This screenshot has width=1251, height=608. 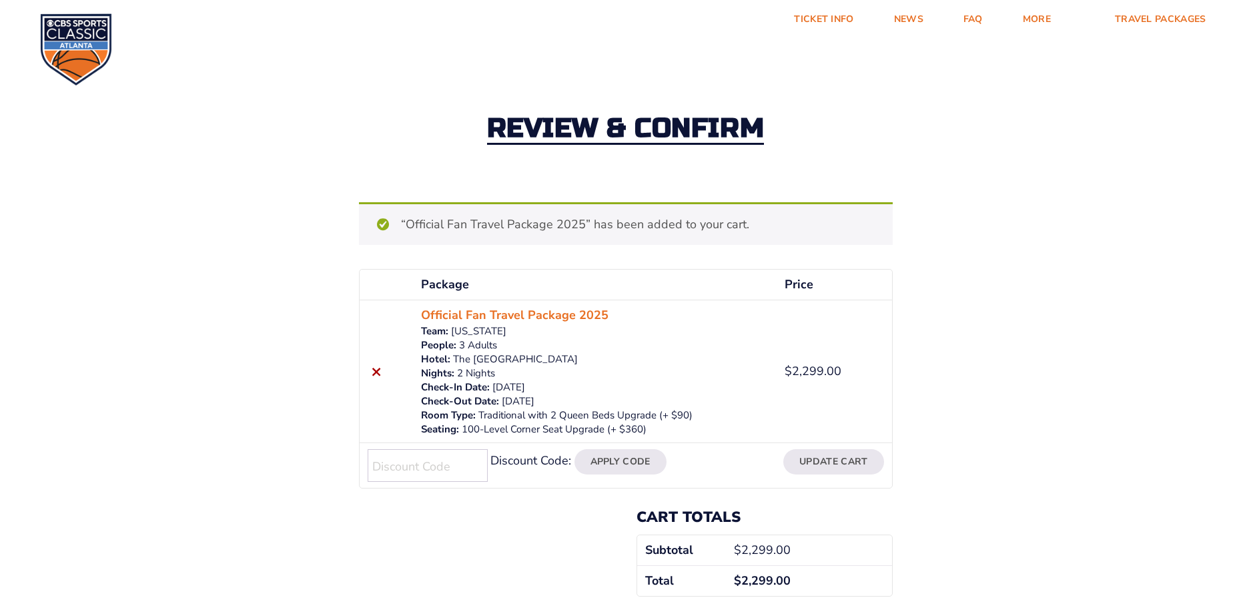 I want to click on img: CBS Sports Classic, so click(x=76, y=49).